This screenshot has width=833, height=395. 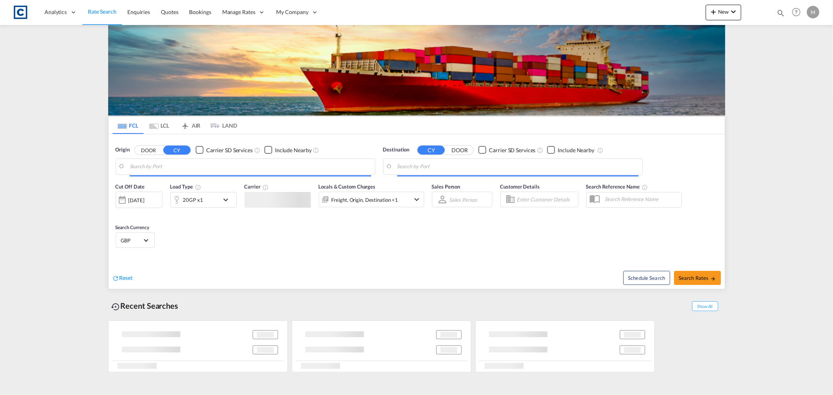 I want to click on span: Show All, so click(x=705, y=306).